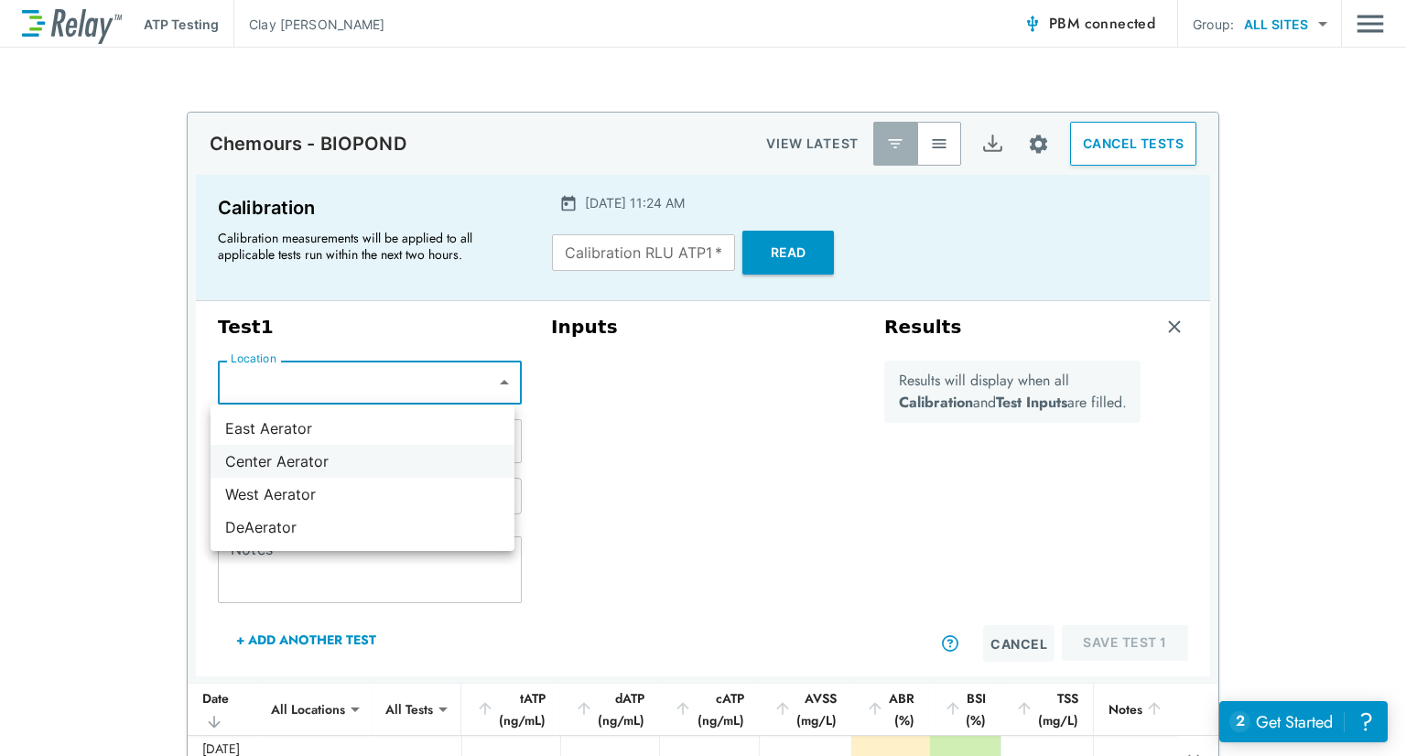  I want to click on li: East Aerator, so click(363, 428).